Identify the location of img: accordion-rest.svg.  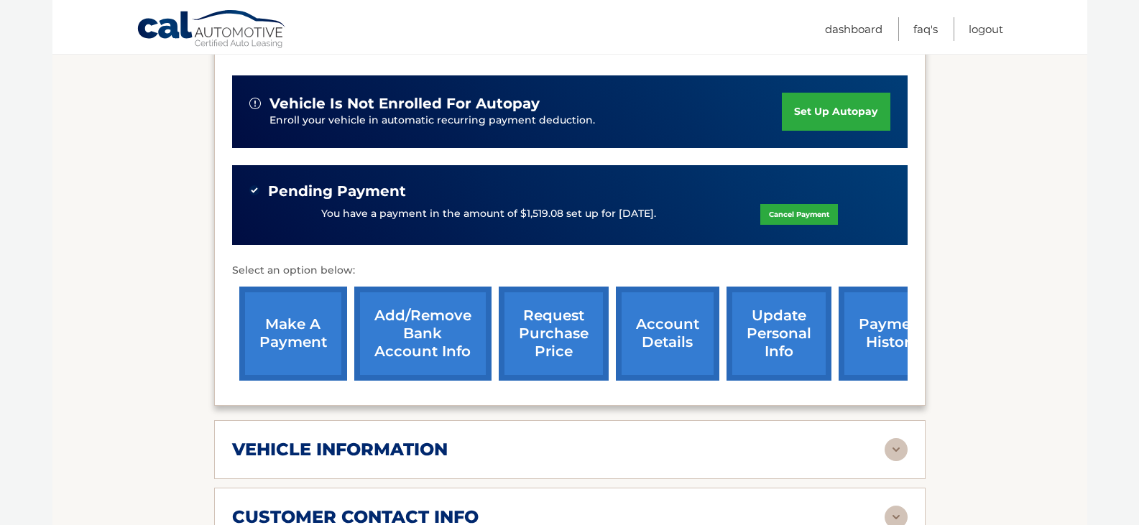
(896, 450).